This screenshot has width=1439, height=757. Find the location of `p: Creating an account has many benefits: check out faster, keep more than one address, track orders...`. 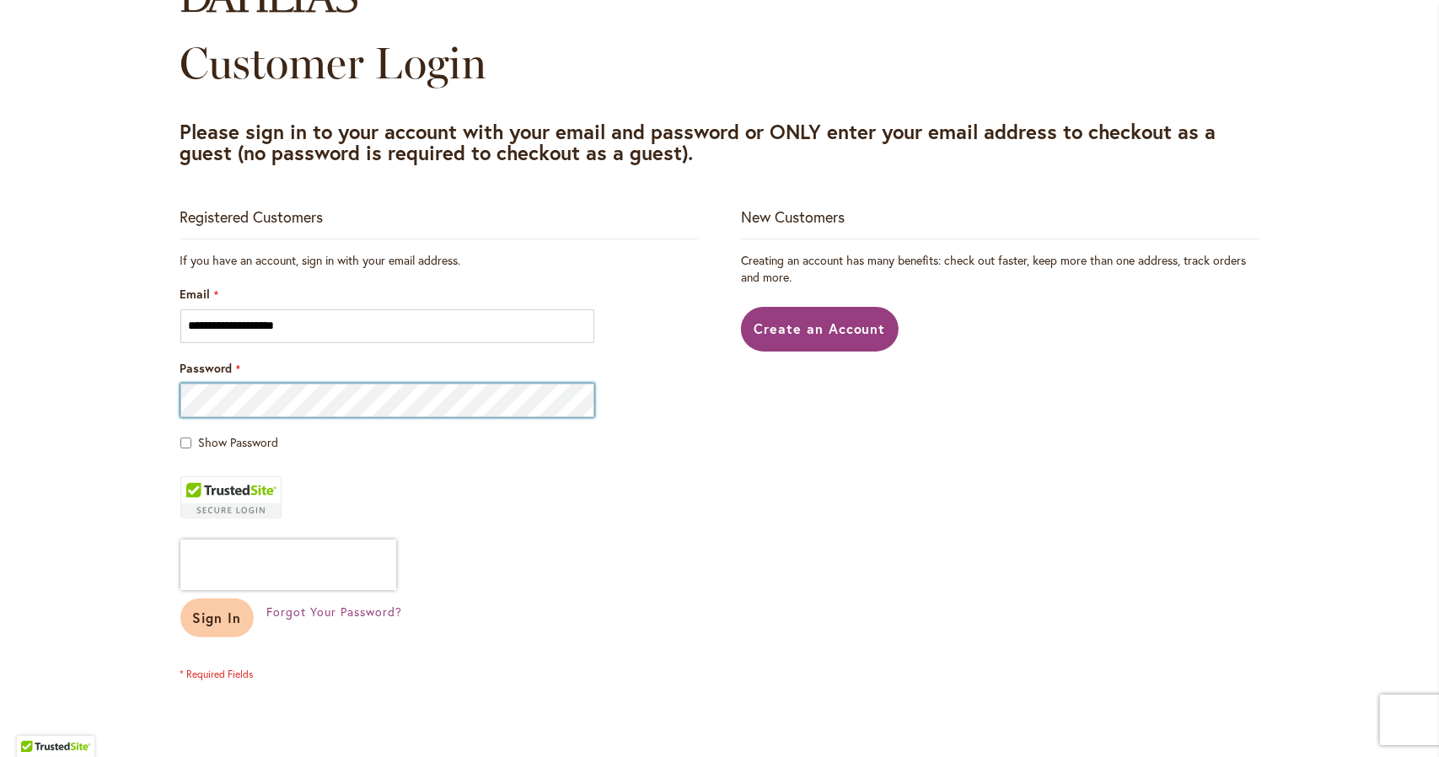

p: Creating an account has many benefits: check out faster, keep more than one address, track orders... is located at coordinates (1000, 269).